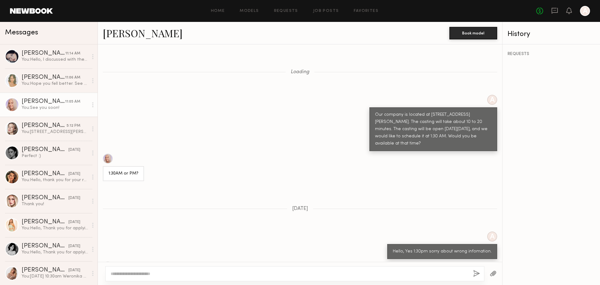  I want to click on a: Models, so click(249, 11).